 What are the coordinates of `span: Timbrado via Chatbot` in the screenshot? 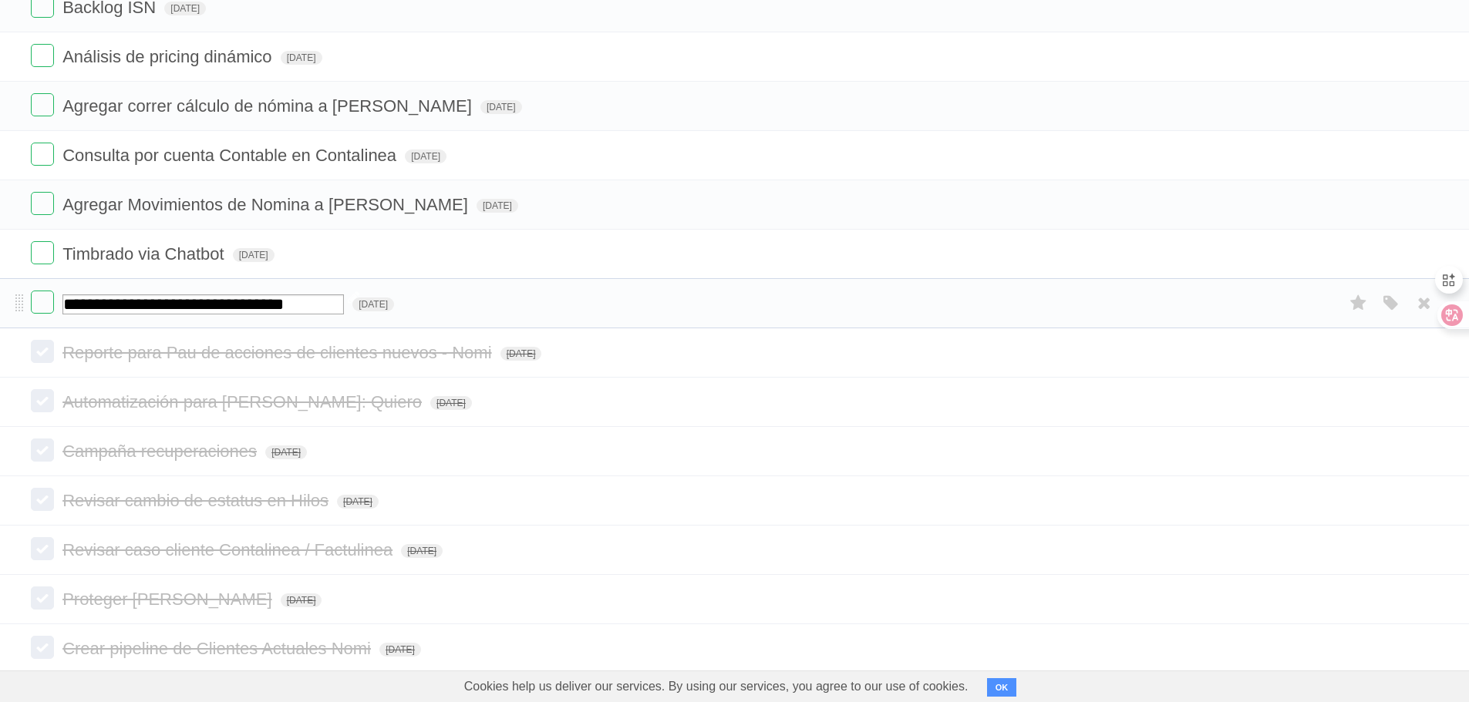 It's located at (145, 254).